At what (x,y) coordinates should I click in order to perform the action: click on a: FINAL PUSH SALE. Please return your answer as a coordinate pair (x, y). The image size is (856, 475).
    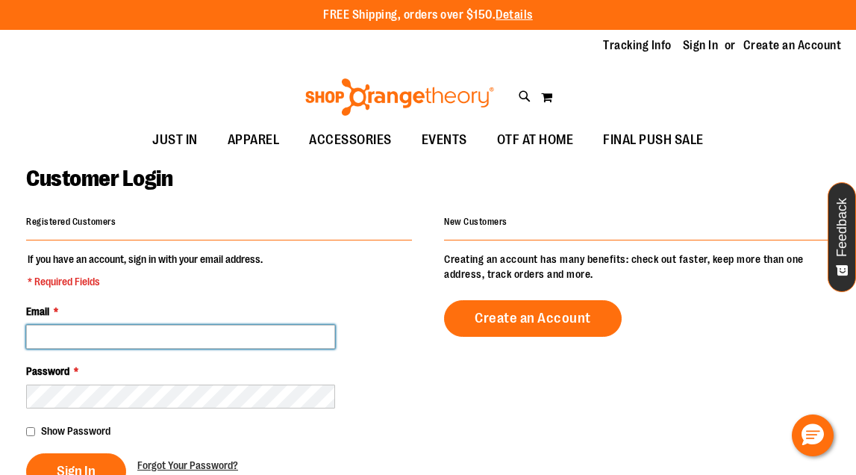
    Looking at the image, I should click on (653, 140).